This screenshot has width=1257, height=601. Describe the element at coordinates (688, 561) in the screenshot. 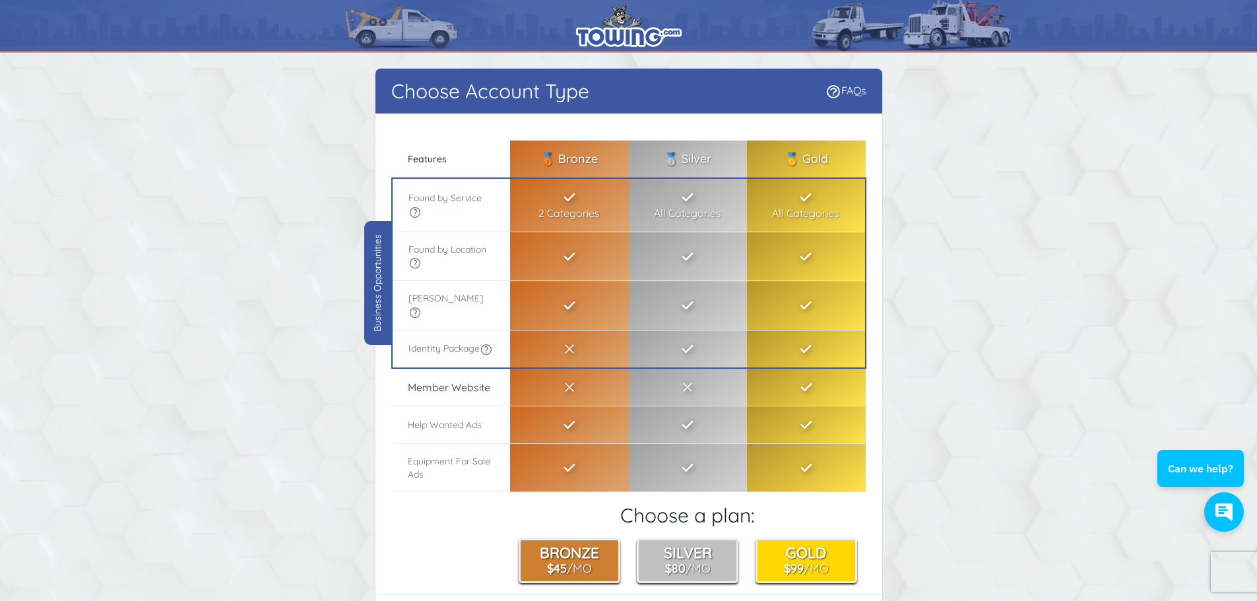

I see `button: Silver $80/Mo` at that location.